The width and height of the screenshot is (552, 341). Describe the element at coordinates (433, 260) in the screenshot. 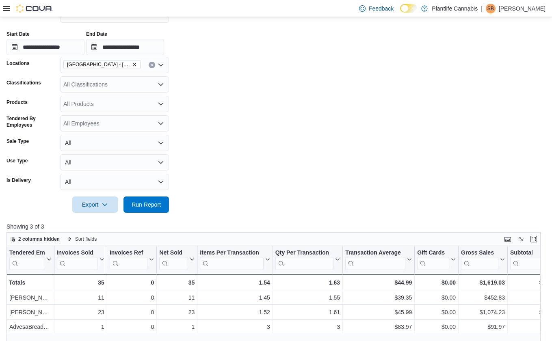

I see `div: Gift Card Sales` at that location.